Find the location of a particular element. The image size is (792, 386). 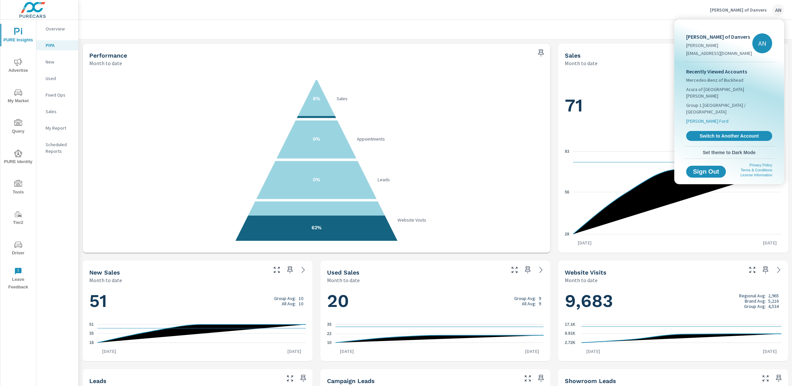

span: Mercedes-Benz of Buckhead is located at coordinates (715, 80).